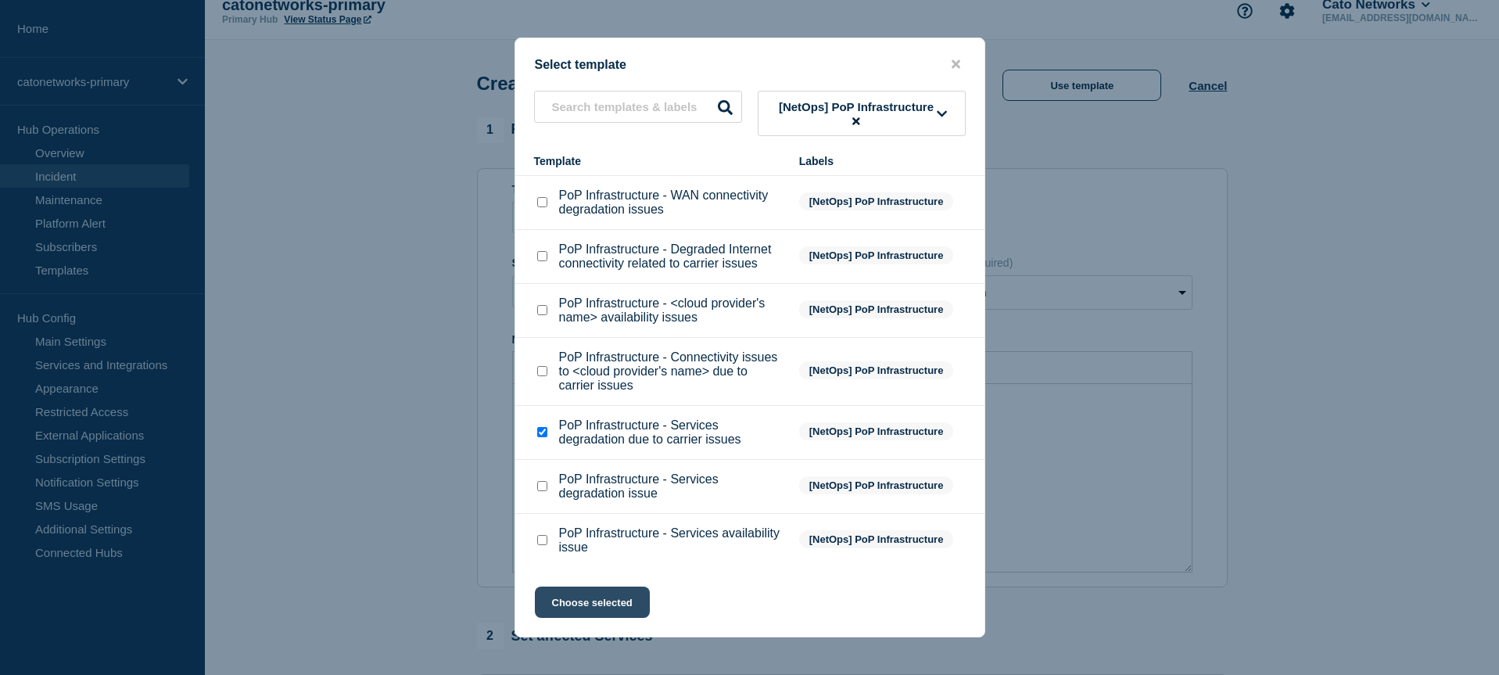  Describe the element at coordinates (671, 486) in the screenshot. I see `p: PoP Infrastructure - Services degradation issue` at that location.